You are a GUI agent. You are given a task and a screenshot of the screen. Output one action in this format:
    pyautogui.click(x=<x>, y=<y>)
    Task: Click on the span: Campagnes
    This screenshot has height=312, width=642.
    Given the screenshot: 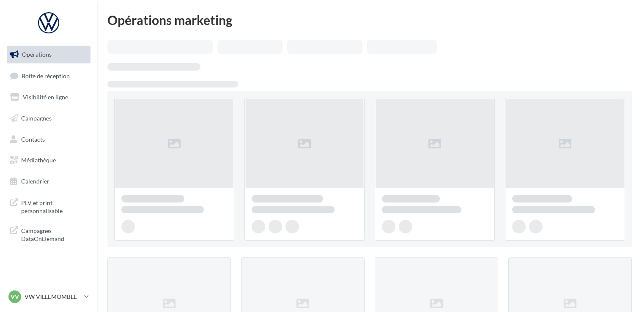 What is the action you would take?
    pyautogui.click(x=36, y=118)
    